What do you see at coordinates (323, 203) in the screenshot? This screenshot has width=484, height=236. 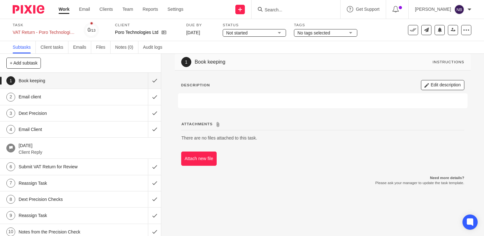 I see `p: Please ask your manager to update the task template.` at bounding box center [323, 203].